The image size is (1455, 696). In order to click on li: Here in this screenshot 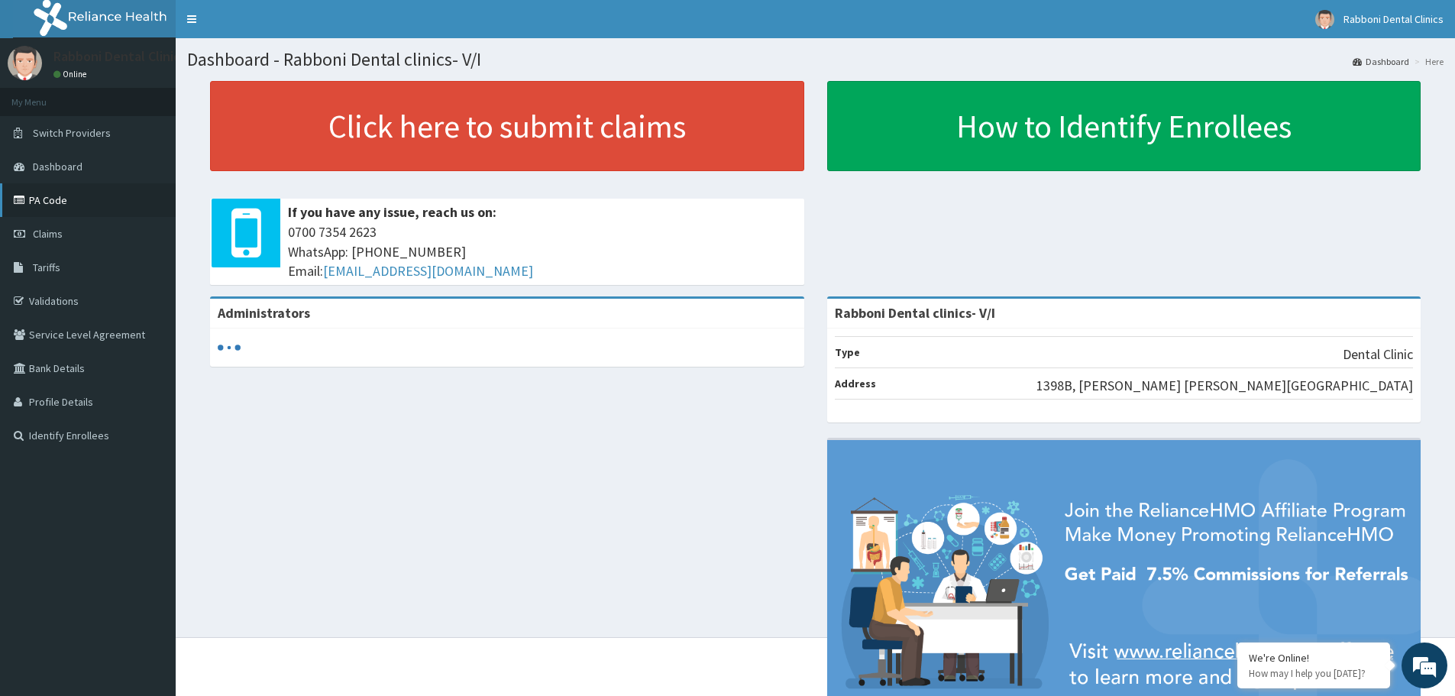, I will do `click(1426, 61)`.